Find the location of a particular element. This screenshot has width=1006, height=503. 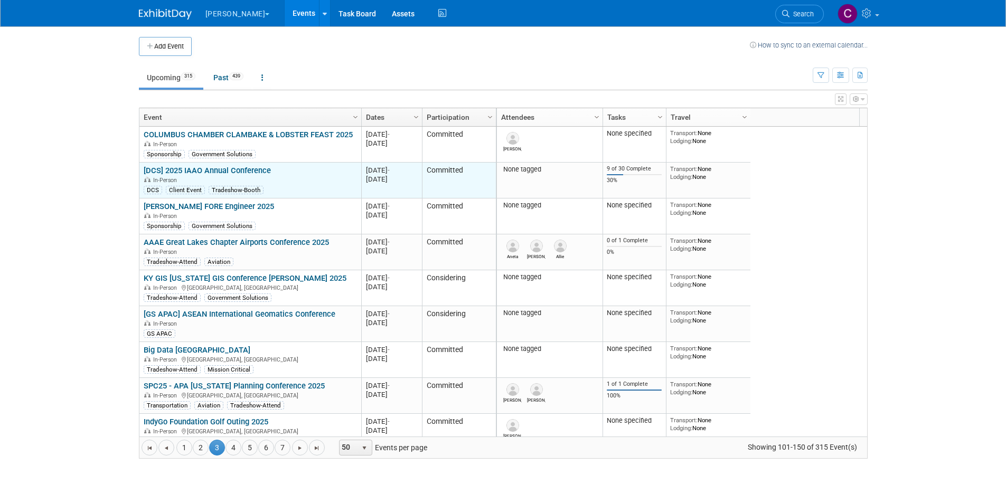

img: John Baer is located at coordinates (537, 246).